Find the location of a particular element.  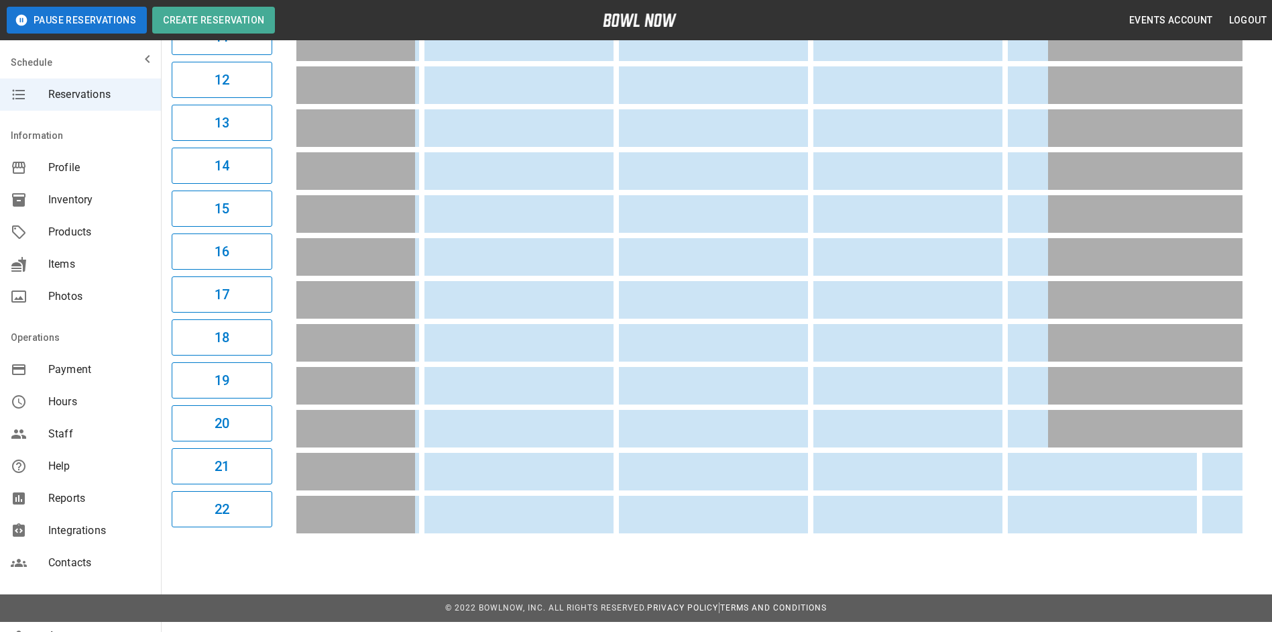

a: Privacy Policy is located at coordinates (683, 608).